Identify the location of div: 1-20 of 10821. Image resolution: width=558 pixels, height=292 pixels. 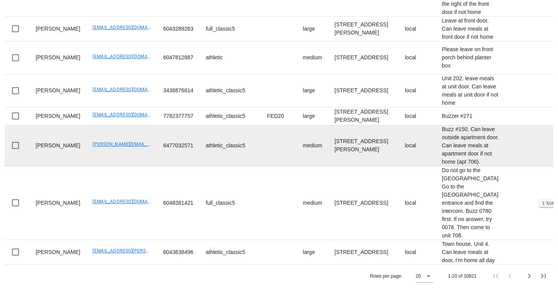
(462, 276).